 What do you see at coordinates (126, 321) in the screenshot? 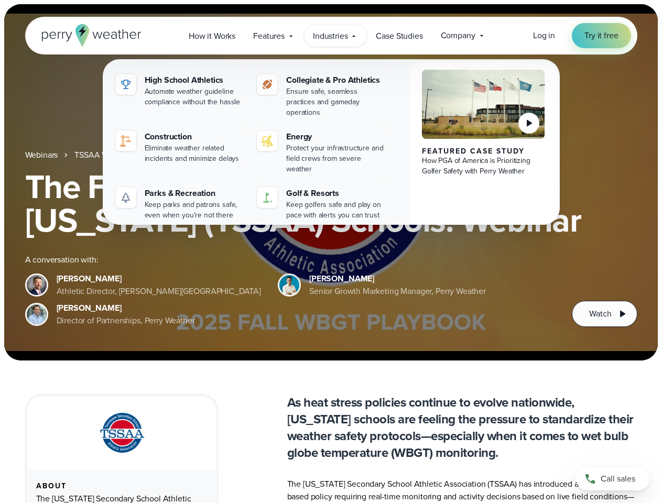
I see `div: Director of Partnerships, Perry Weather` at bounding box center [126, 321].